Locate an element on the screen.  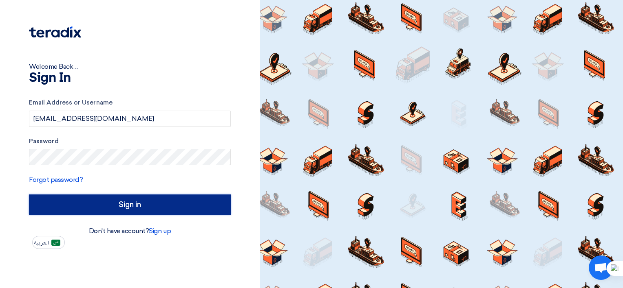
div: Open chat is located at coordinates (601, 268).